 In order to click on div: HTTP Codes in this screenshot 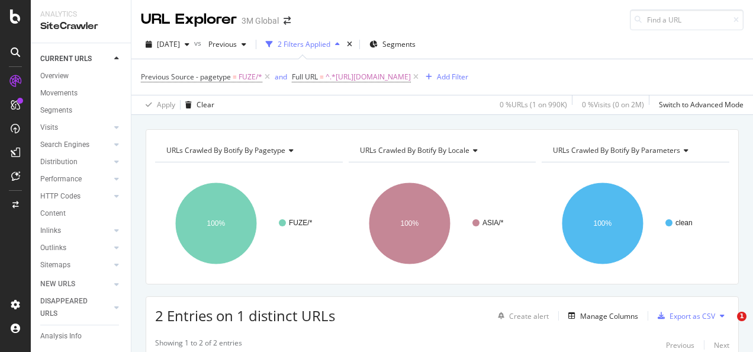, I will do `click(60, 196)`.